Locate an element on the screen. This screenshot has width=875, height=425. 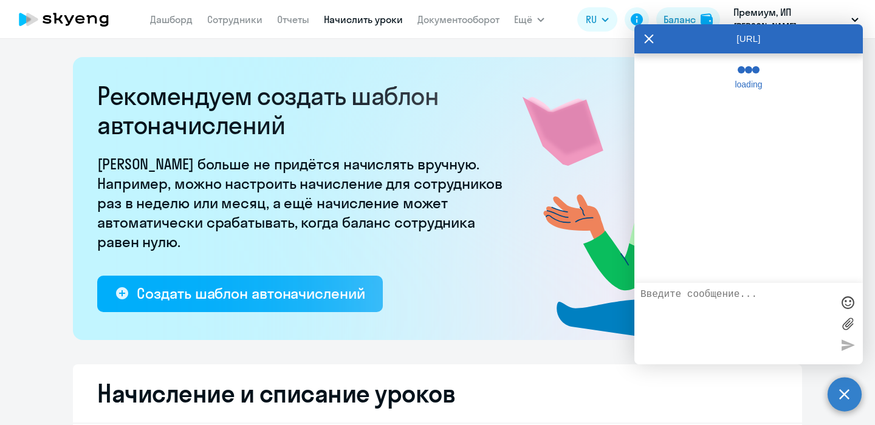
a: Документооборот is located at coordinates (458, 19).